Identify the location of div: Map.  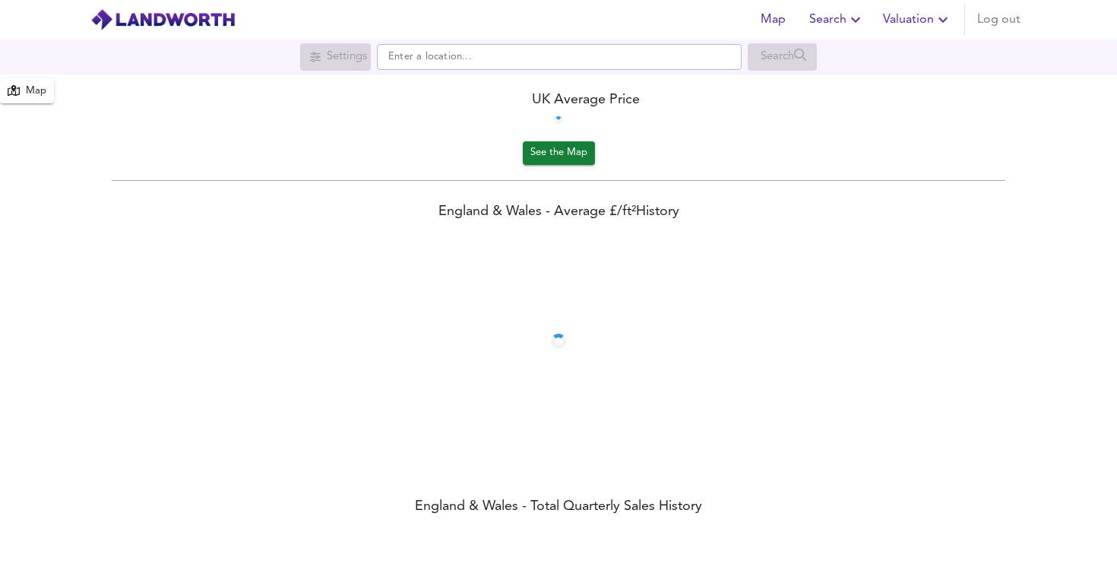
(36, 91).